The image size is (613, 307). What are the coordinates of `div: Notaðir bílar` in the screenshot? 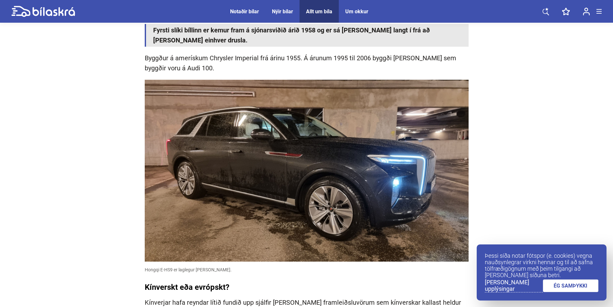 It's located at (244, 11).